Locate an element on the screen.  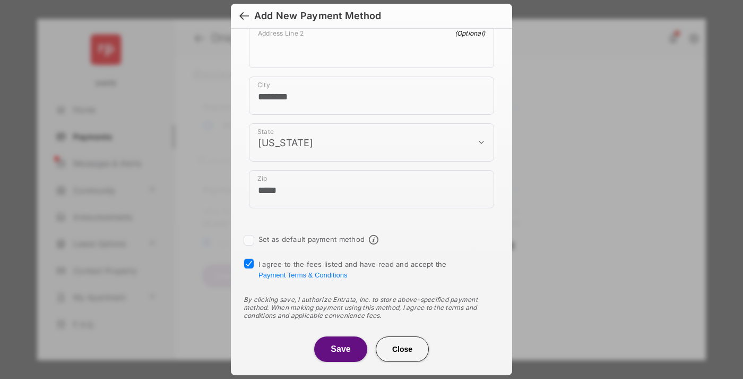
div: Add New Payment Method is located at coordinates (317, 16).